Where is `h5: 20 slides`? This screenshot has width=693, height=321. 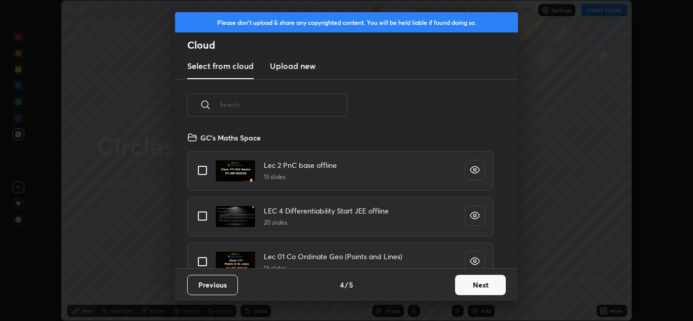
h5: 20 slides is located at coordinates (326, 223).